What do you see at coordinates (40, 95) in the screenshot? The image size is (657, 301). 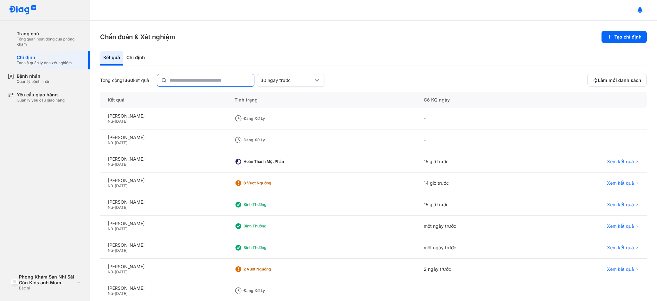 I see `div: Yêu cầu giao hàng` at bounding box center [40, 95].